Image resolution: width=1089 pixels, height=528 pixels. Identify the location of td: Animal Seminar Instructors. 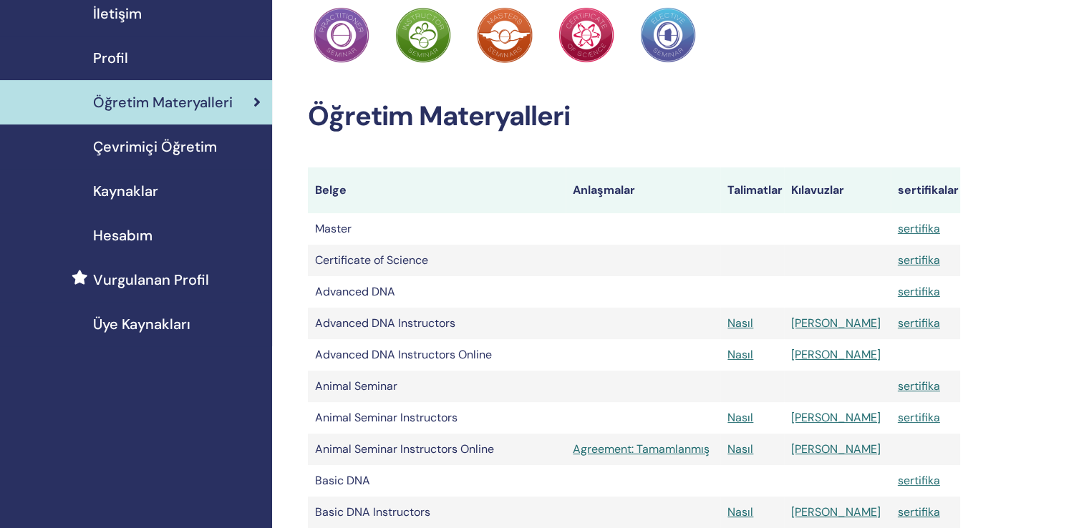
(437, 418).